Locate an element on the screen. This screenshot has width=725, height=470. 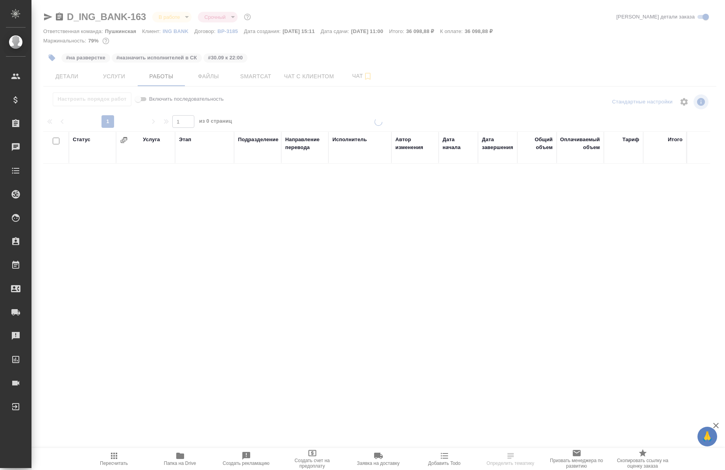
span: Определить тематику is located at coordinates (510, 463).